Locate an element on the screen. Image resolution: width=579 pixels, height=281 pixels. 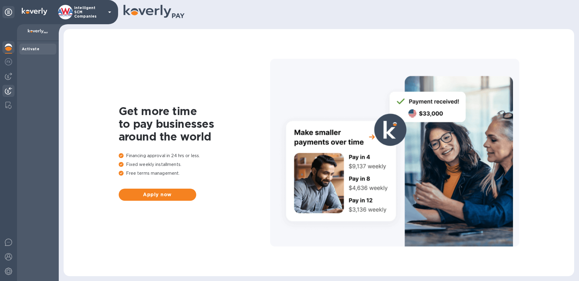
p: Intelligent SCM Companies is located at coordinates (89, 12).